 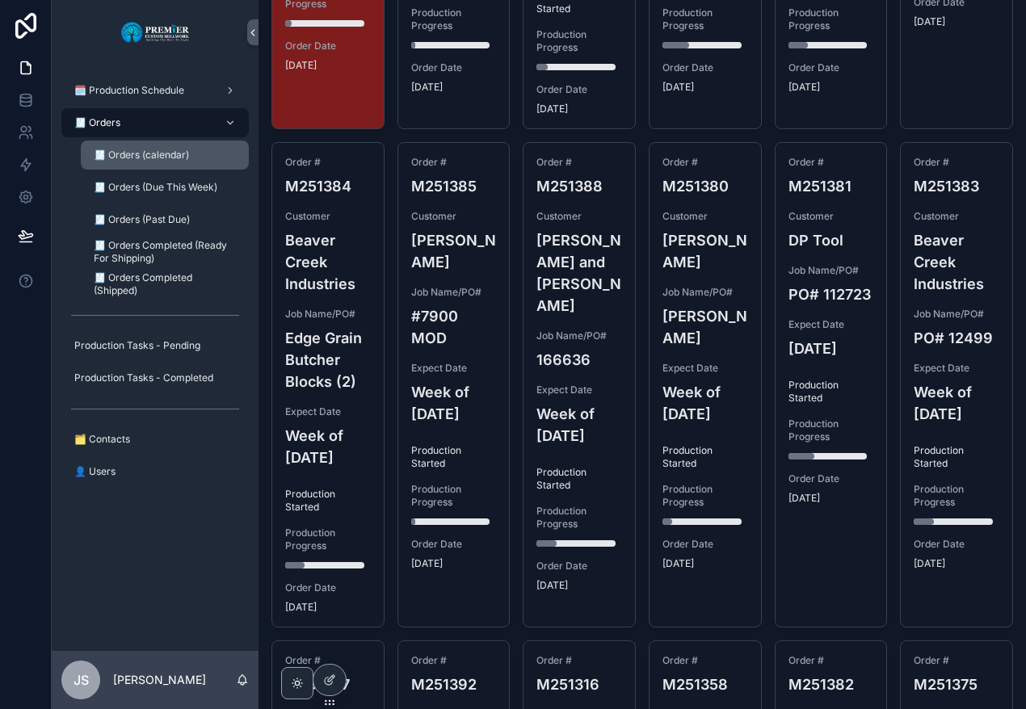 I want to click on span: Production Tasks - Completed, so click(x=144, y=378).